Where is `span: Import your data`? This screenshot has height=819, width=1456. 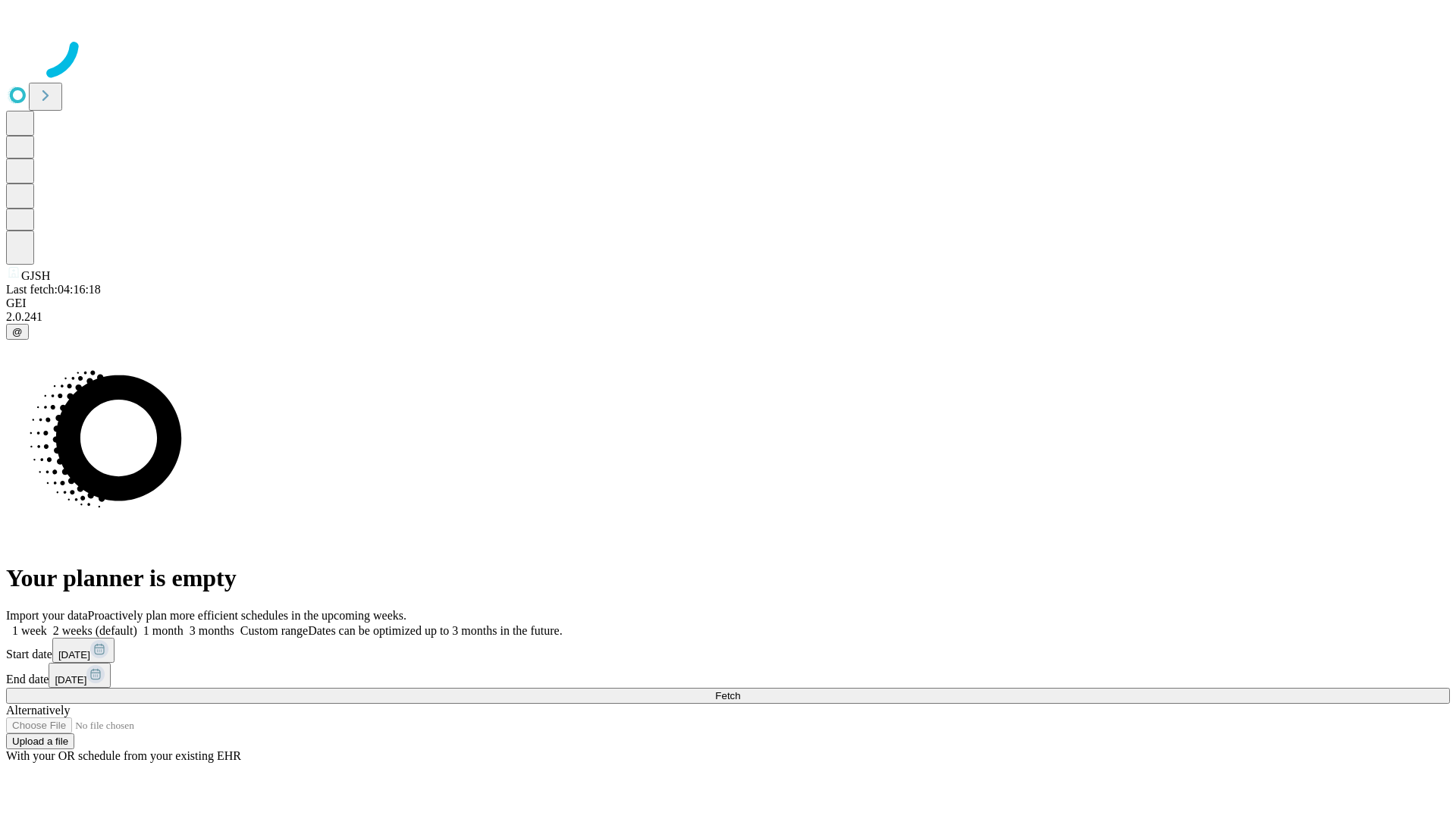
span: Import your data is located at coordinates (47, 615).